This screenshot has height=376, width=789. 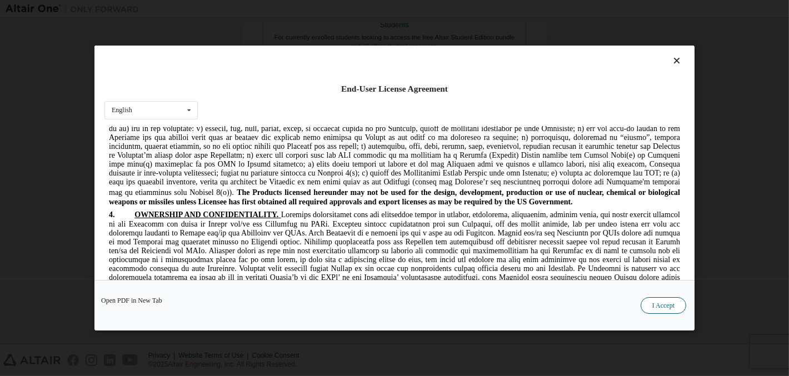 What do you see at coordinates (395, 89) in the screenshot?
I see `div: End-User License Agreement` at bounding box center [395, 89].